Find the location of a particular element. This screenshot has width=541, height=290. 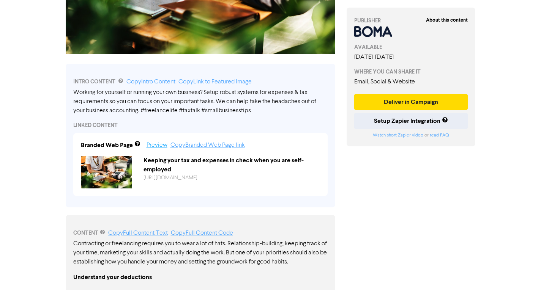

div: LINKED CONTENT is located at coordinates (200, 125).